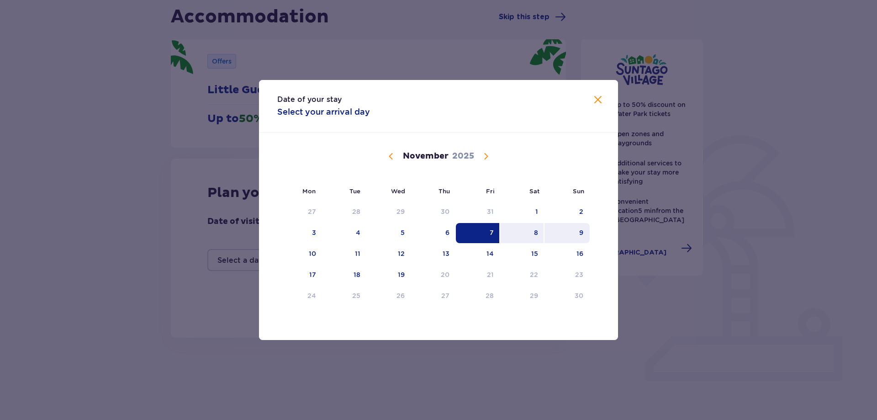 This screenshot has width=877, height=420. What do you see at coordinates (312, 274) in the screenshot?
I see `div: 17` at bounding box center [312, 274].